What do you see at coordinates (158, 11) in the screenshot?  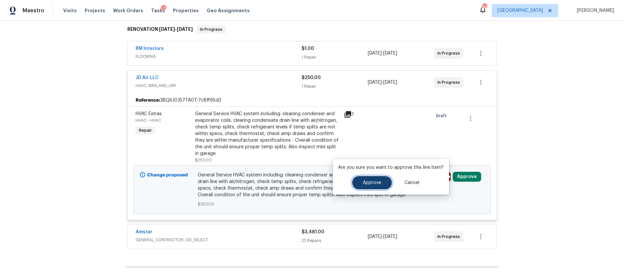 I see `span: Tasks` at bounding box center [158, 11].